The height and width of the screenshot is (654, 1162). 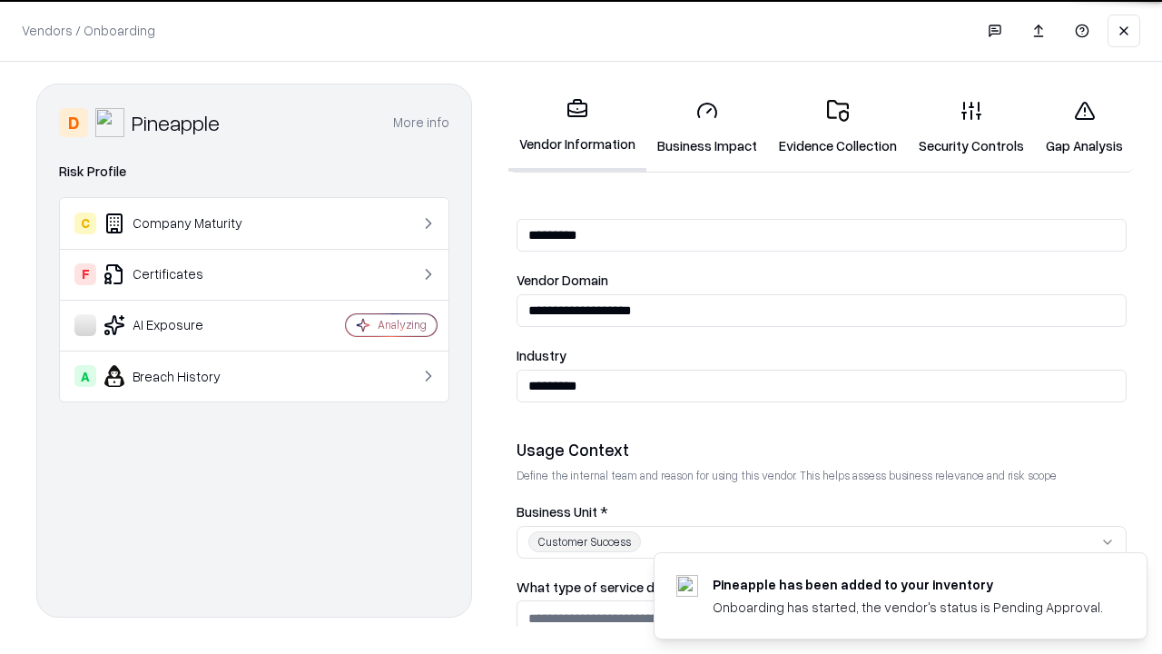 What do you see at coordinates (822, 280) in the screenshot?
I see `label: Vendor Domain` at bounding box center [822, 280].